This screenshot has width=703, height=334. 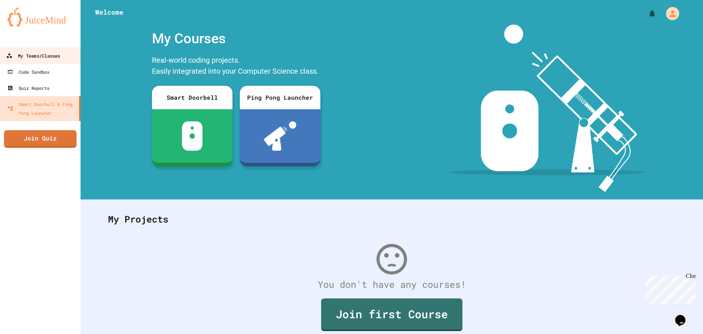 What do you see at coordinates (27, 25) in the screenshot?
I see `div: Chat with us now!Close` at bounding box center [27, 25].